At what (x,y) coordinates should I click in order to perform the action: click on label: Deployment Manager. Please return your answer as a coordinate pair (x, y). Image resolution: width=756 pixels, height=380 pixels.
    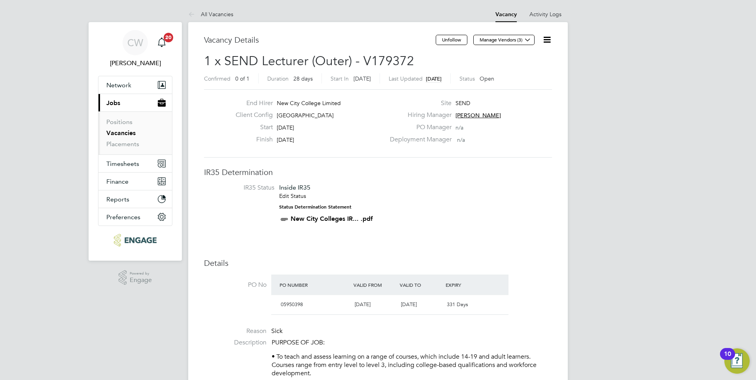
    Looking at the image, I should click on (418, 140).